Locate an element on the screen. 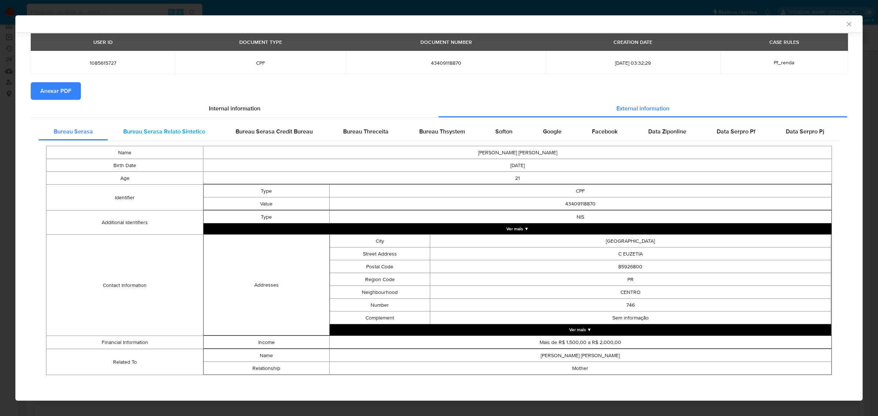 This screenshot has width=878, height=416. td: 746 is located at coordinates (630, 305).